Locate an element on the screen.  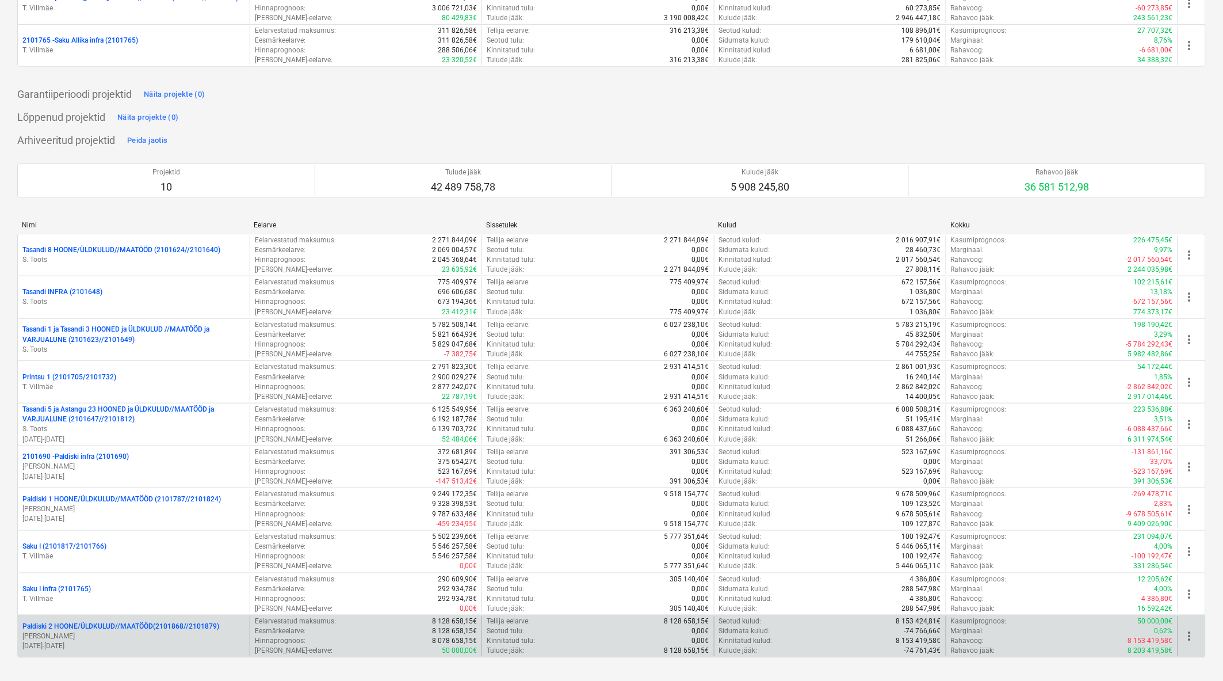
p: -33,70% is located at coordinates (1161, 462).